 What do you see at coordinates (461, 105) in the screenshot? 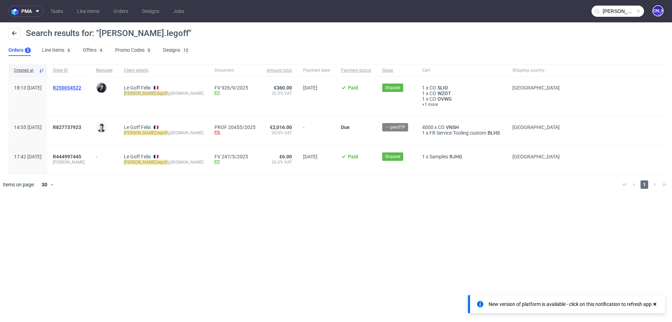
I see `a: +1 more` at bounding box center [461, 105].